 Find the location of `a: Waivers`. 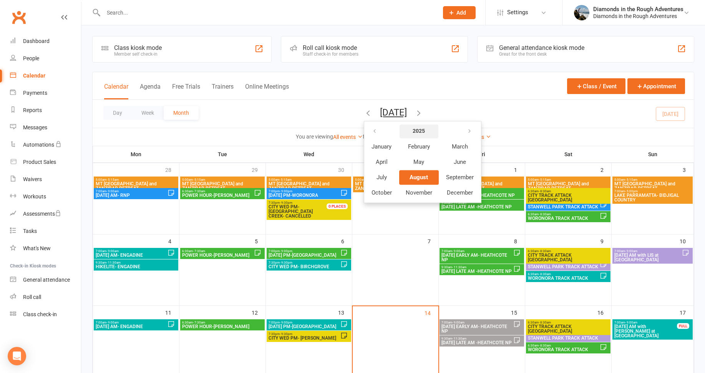

a: Waivers is located at coordinates (45, 179).